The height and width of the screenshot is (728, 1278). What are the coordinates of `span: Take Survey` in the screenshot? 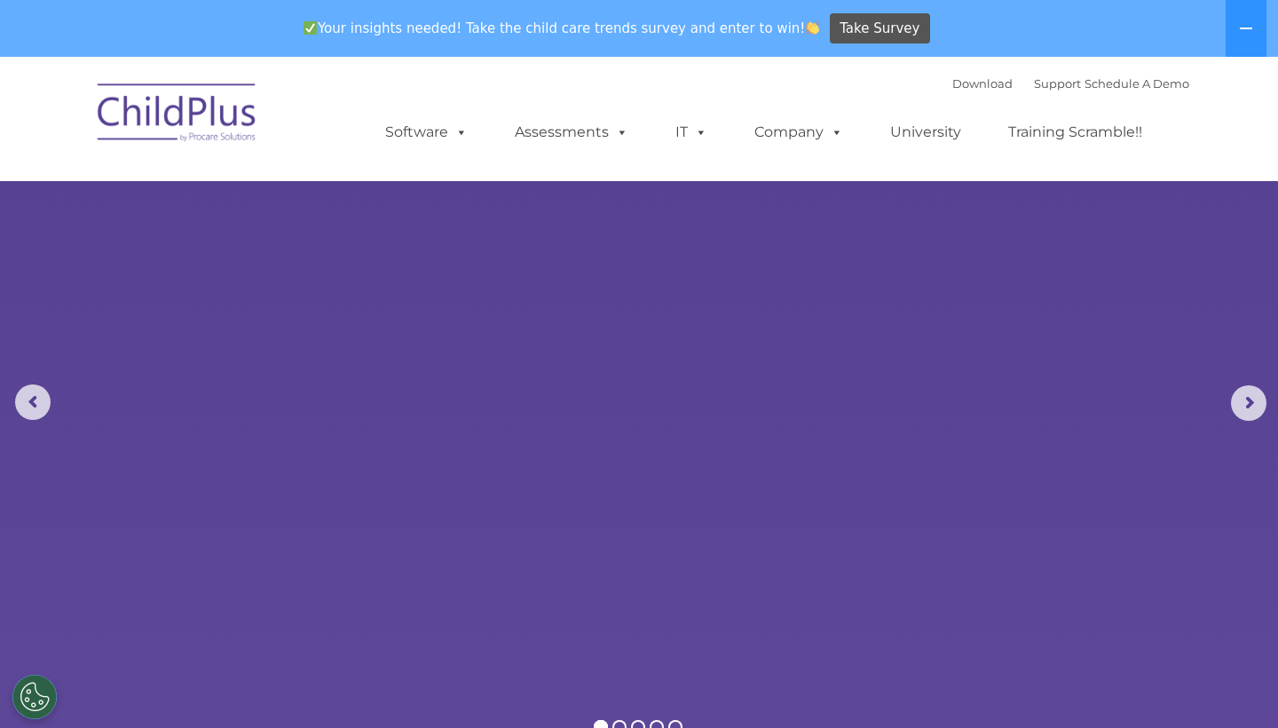 It's located at (880, 28).